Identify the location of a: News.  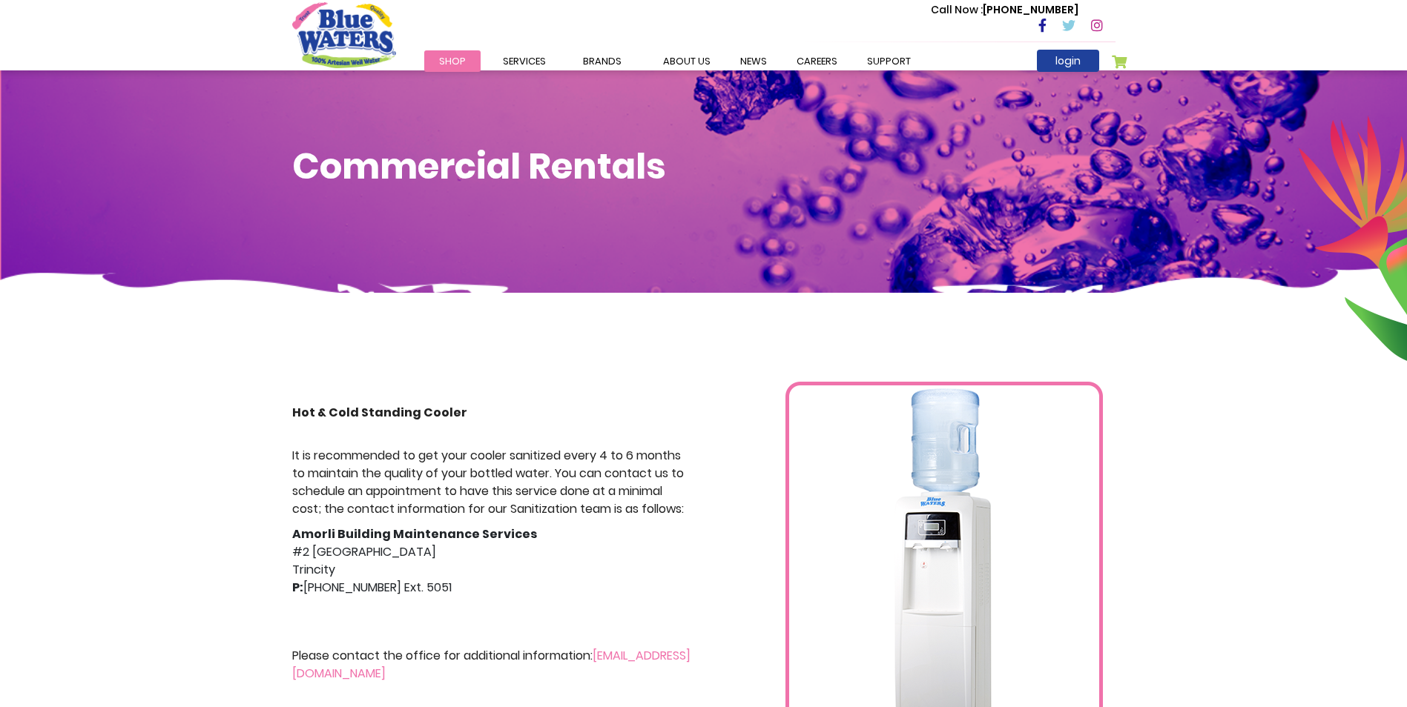
(753, 61).